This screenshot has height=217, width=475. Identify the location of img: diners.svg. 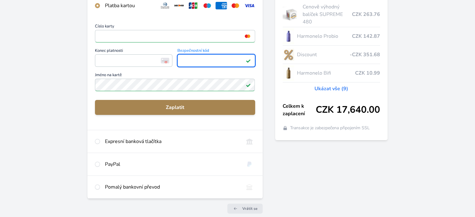
(165, 6).